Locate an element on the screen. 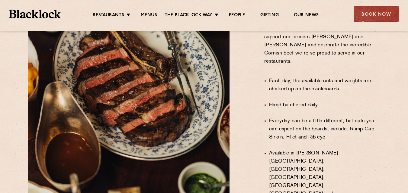 The height and width of the screenshot is (193, 408). div: Book Now is located at coordinates (376, 14).